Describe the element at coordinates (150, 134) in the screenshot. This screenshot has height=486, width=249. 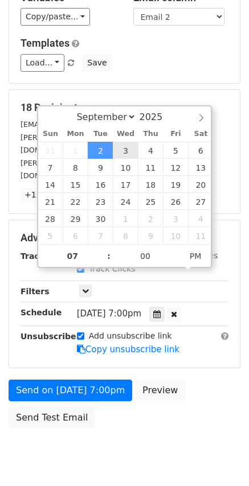
I see `span: Thu` at that location.